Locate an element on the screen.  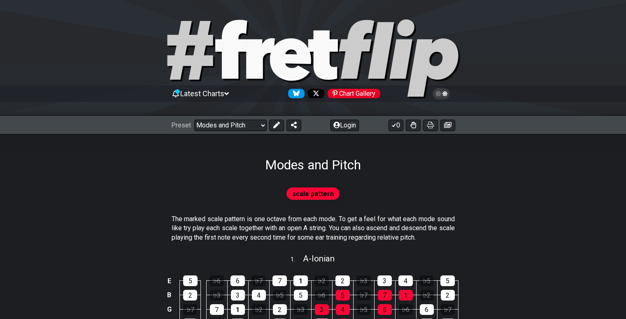
button: Edit Preset is located at coordinates (277, 126).